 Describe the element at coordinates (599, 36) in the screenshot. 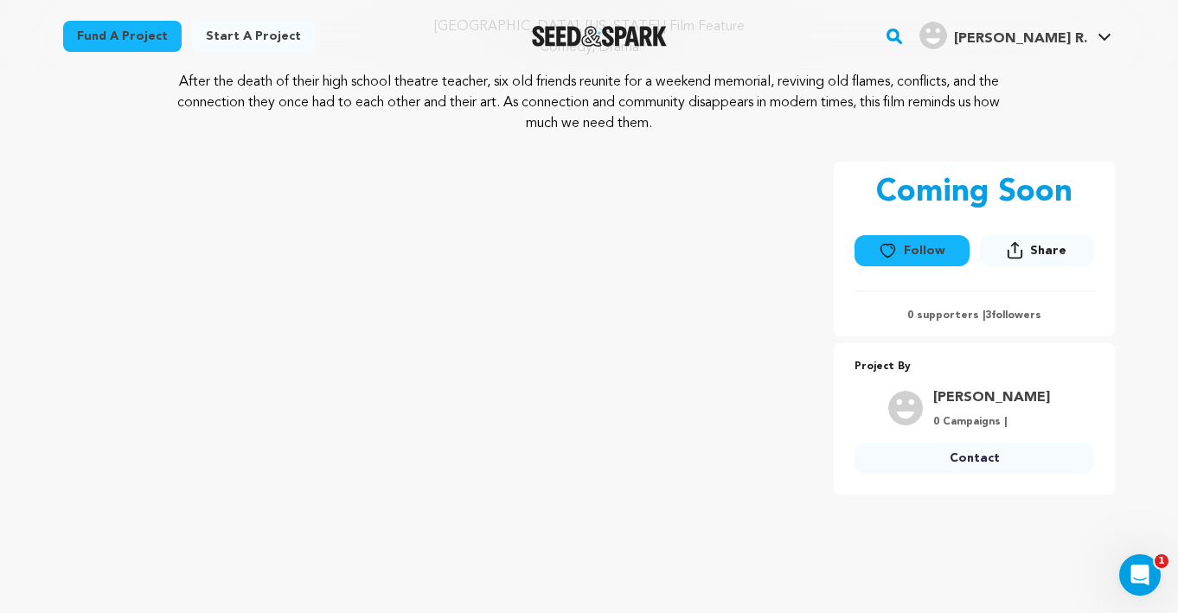

I see `img: Seed&Spark Logo Dark Mode` at that location.